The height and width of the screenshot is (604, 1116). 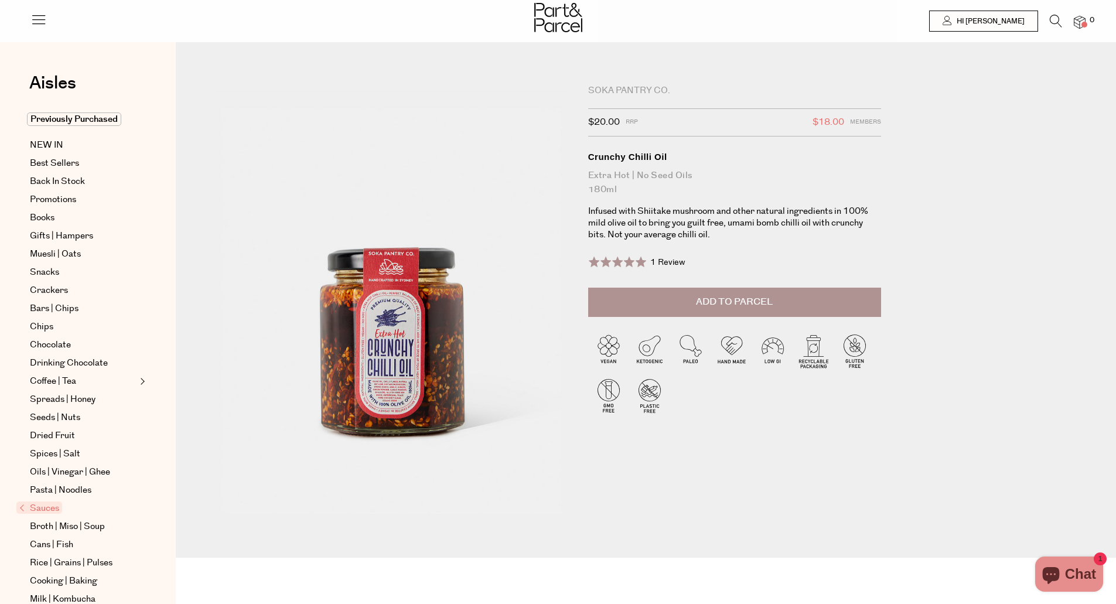 I want to click on span: Rice | Grains | Pulses, so click(x=71, y=563).